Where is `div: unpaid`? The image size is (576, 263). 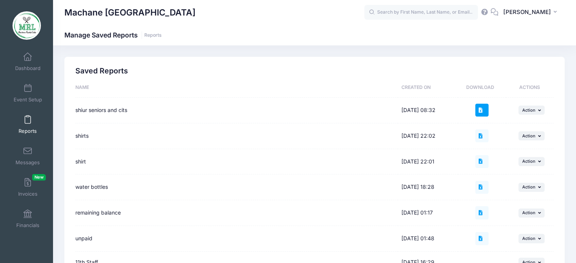 div: unpaid is located at coordinates (234, 238).